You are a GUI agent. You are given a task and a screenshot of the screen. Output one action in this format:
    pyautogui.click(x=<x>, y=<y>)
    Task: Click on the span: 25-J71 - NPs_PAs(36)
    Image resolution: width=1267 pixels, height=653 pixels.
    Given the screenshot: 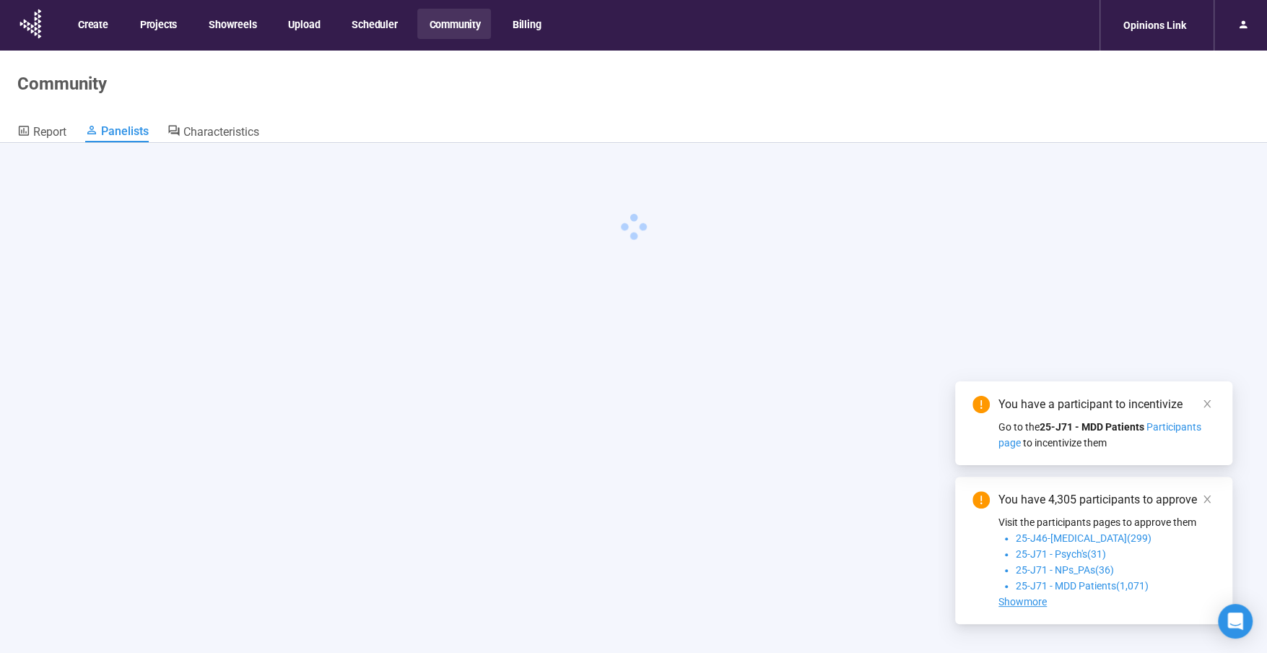 What is the action you would take?
    pyautogui.click(x=1065, y=570)
    